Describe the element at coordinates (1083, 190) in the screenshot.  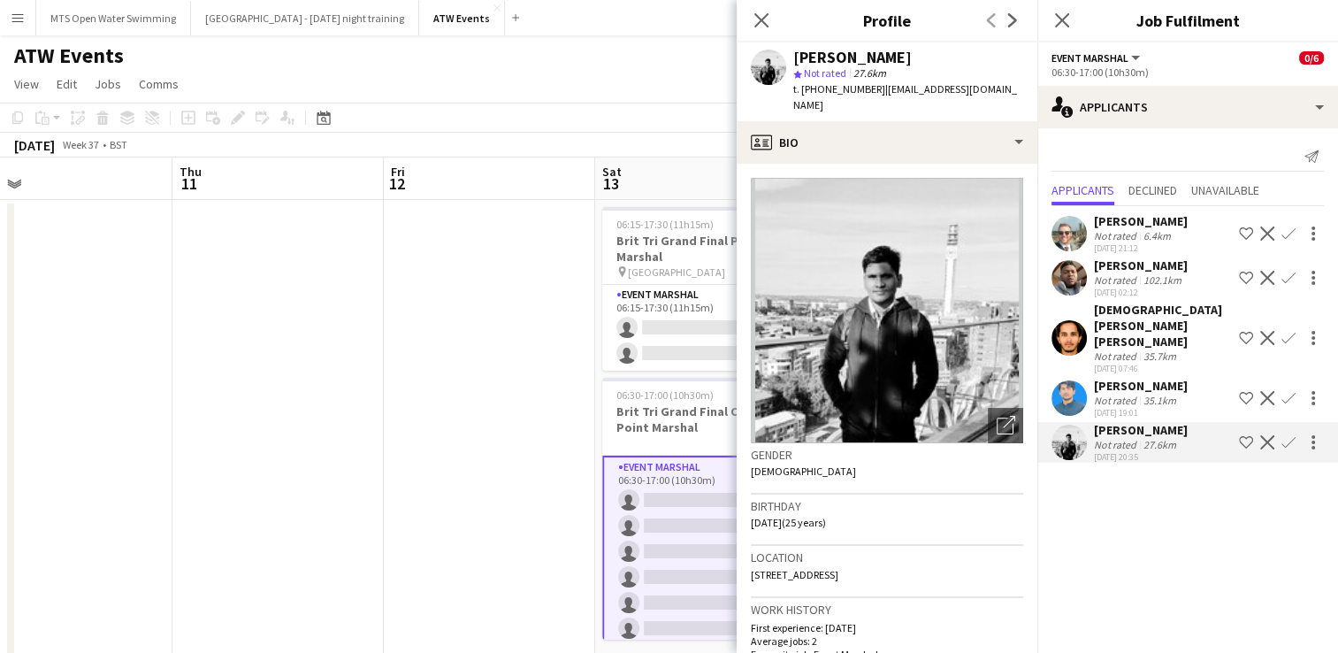
I see `span: Applicants` at that location.